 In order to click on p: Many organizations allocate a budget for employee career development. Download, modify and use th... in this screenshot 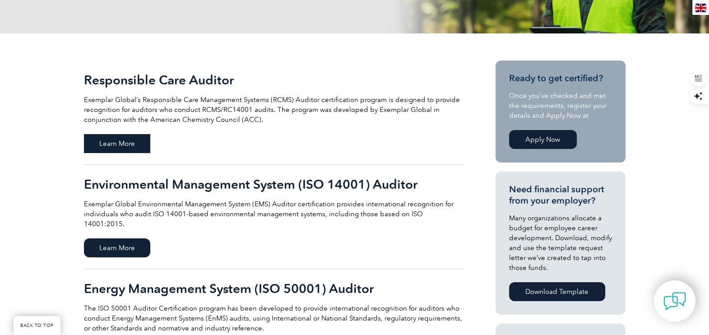, I will do `click(560, 243)`.